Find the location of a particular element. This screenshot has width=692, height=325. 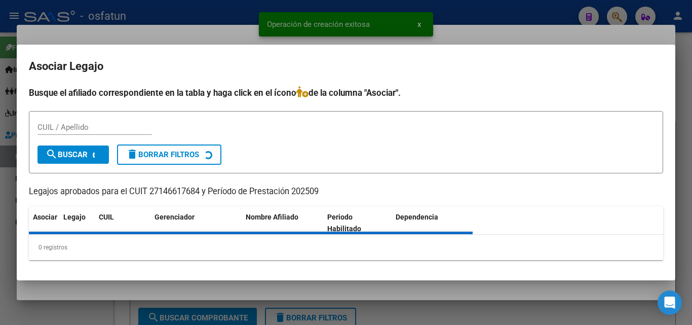

datatable-header-cell: Asociar is located at coordinates (44, 223).